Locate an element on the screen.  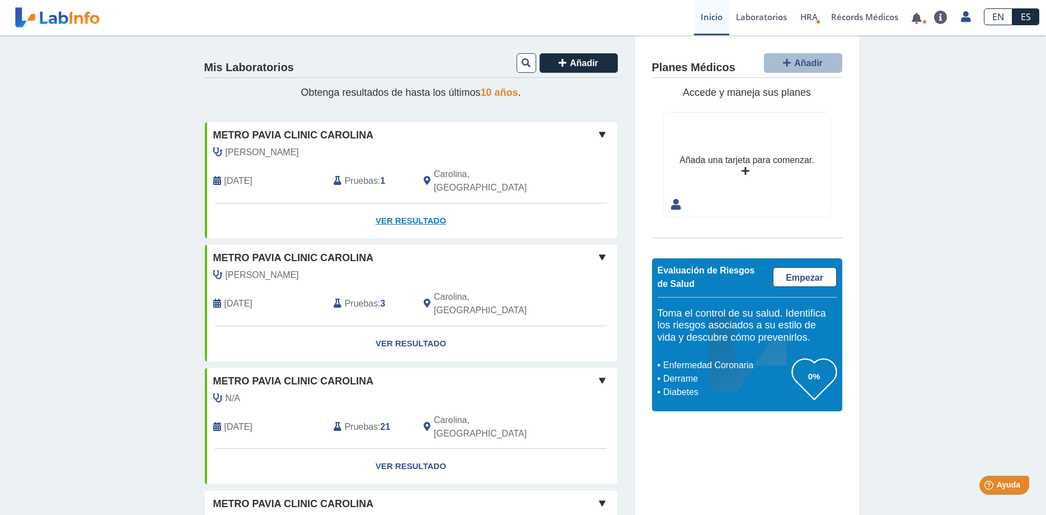
a: ES is located at coordinates (1026, 17).